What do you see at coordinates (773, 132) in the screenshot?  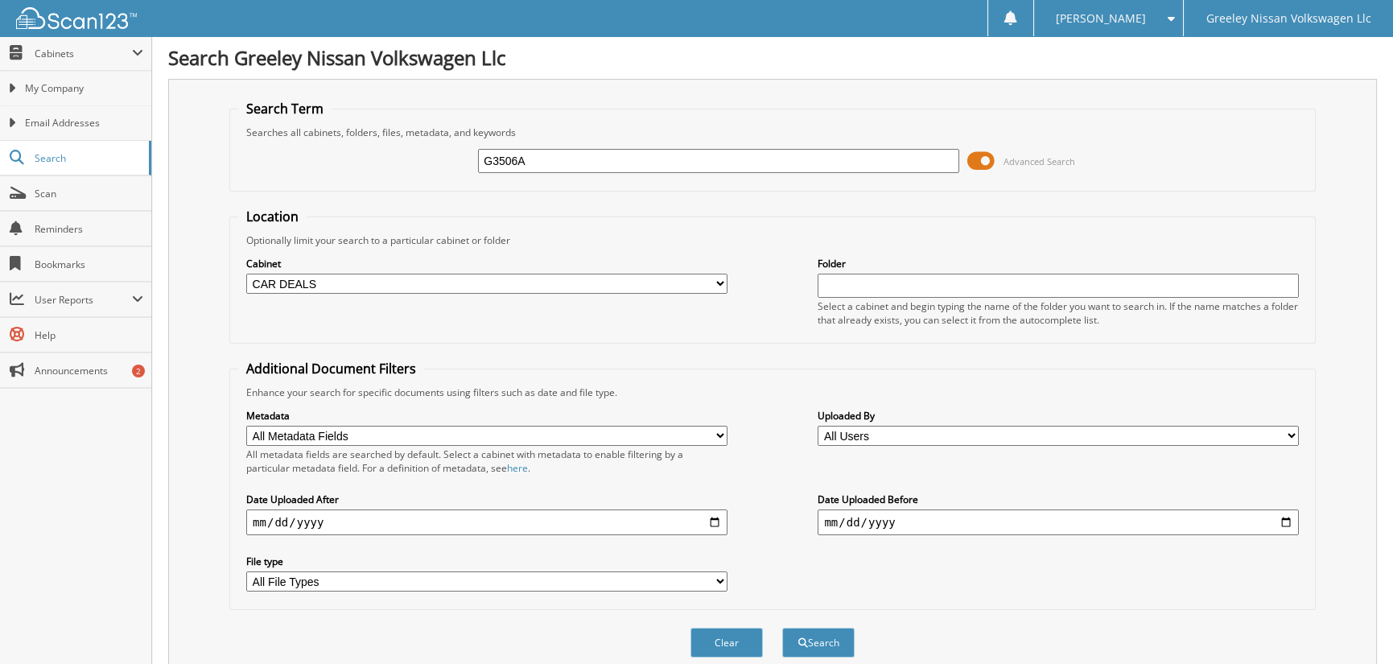 I see `div: Searches all cabinets, folders, files, metadata, and keywords` at bounding box center [773, 132].